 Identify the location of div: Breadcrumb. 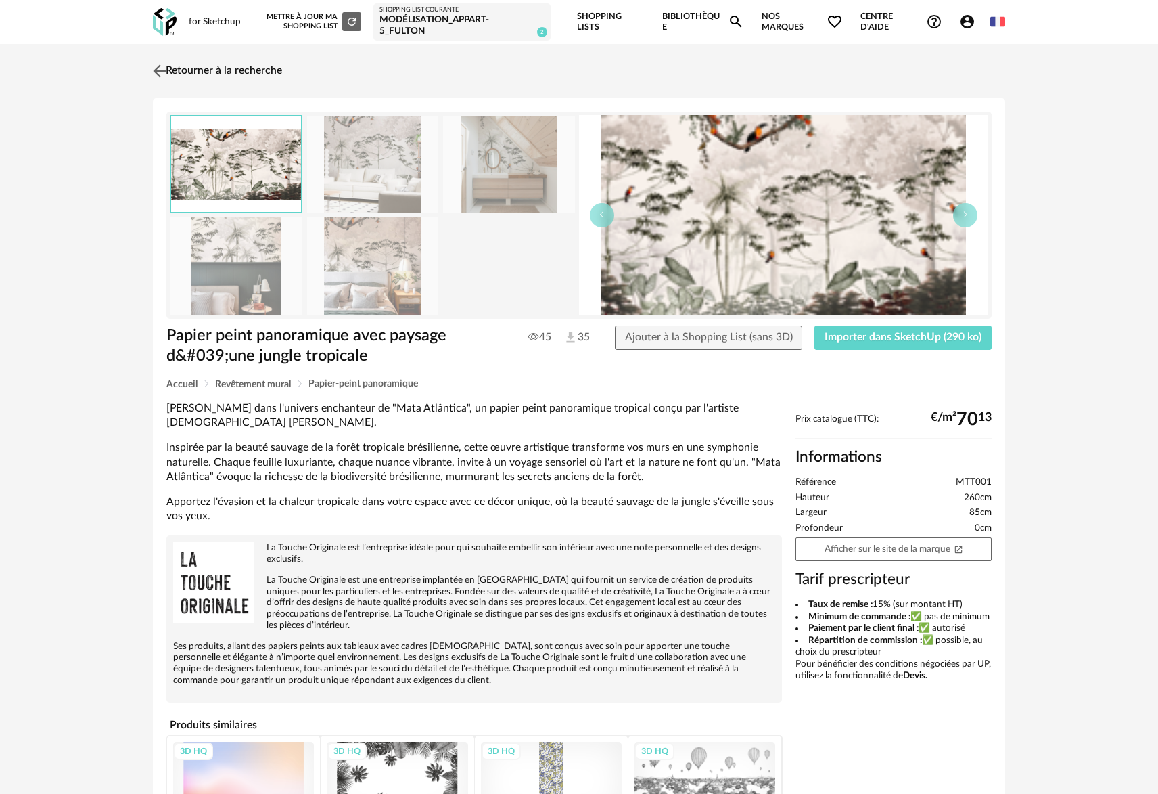
(579, 384).